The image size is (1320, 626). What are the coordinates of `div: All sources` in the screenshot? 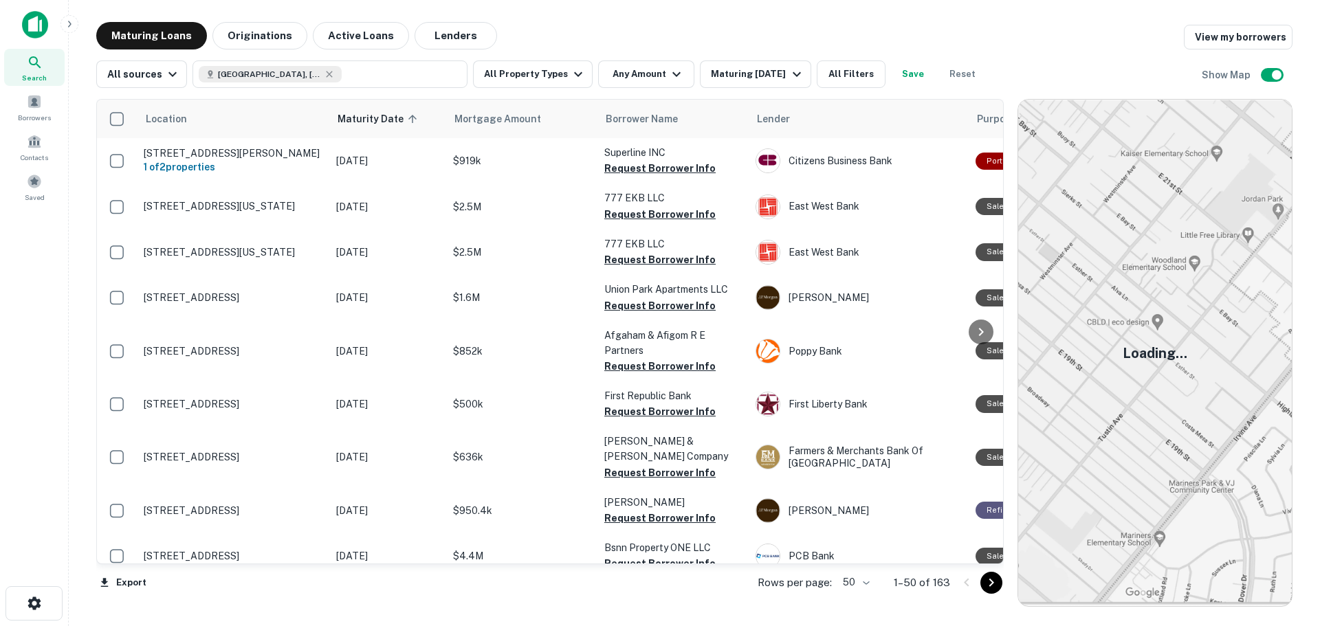 It's located at (144, 74).